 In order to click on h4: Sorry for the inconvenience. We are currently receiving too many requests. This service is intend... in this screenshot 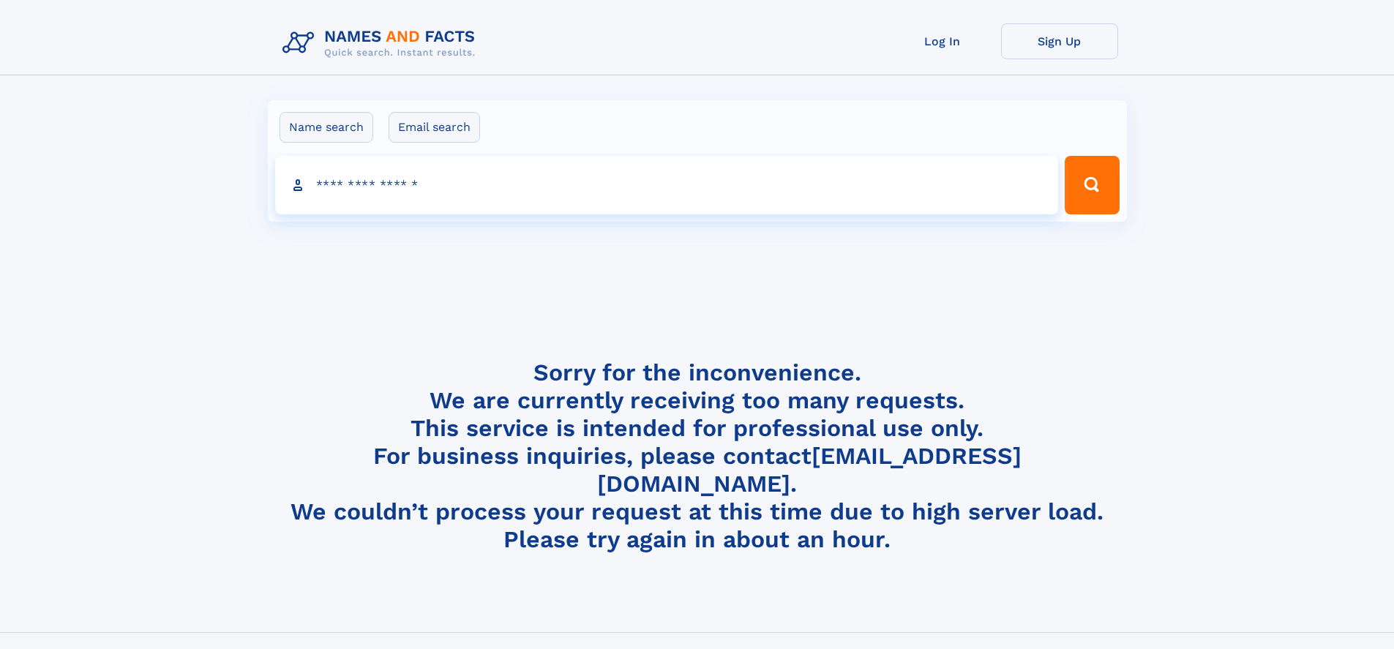, I will do `click(697, 456)`.